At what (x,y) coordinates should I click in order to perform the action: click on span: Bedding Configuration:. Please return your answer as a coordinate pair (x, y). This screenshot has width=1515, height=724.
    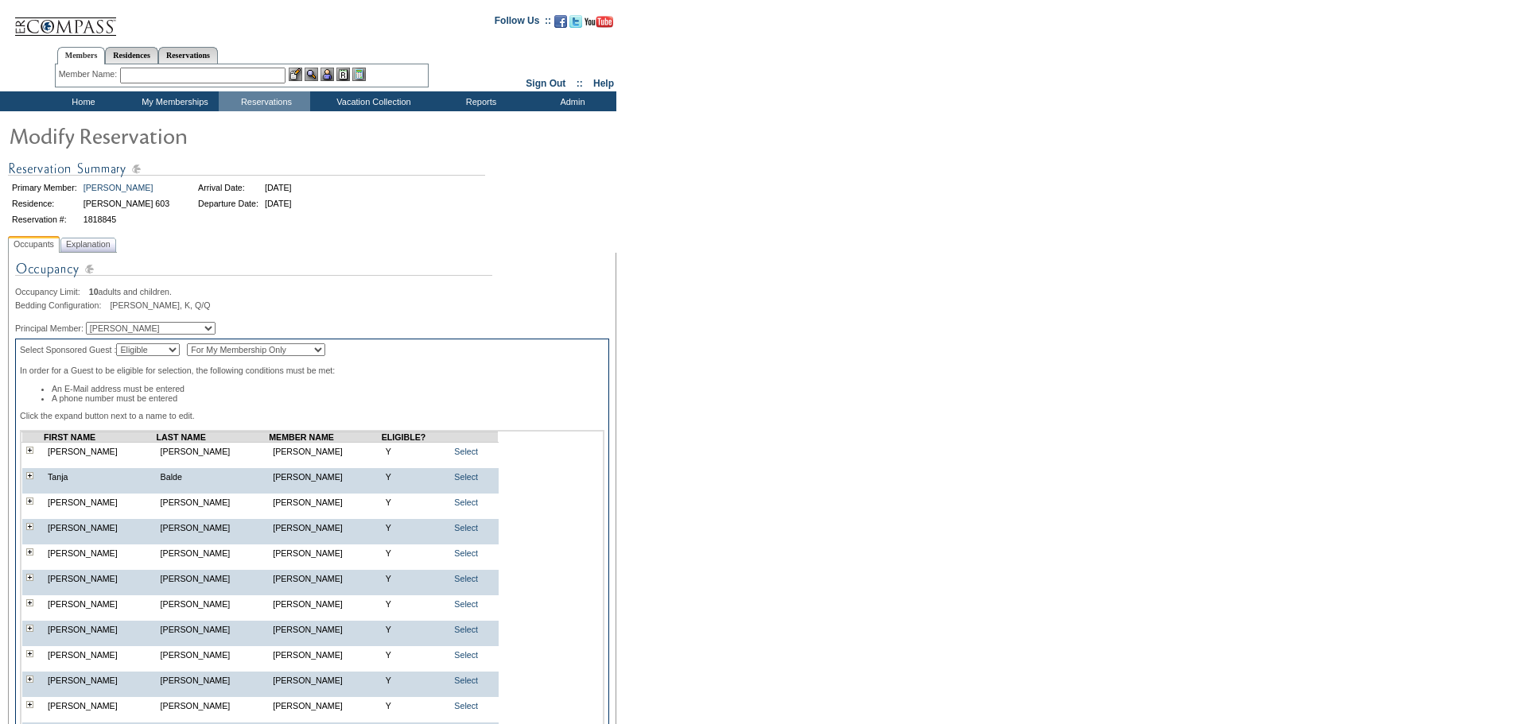
    Looking at the image, I should click on (61, 305).